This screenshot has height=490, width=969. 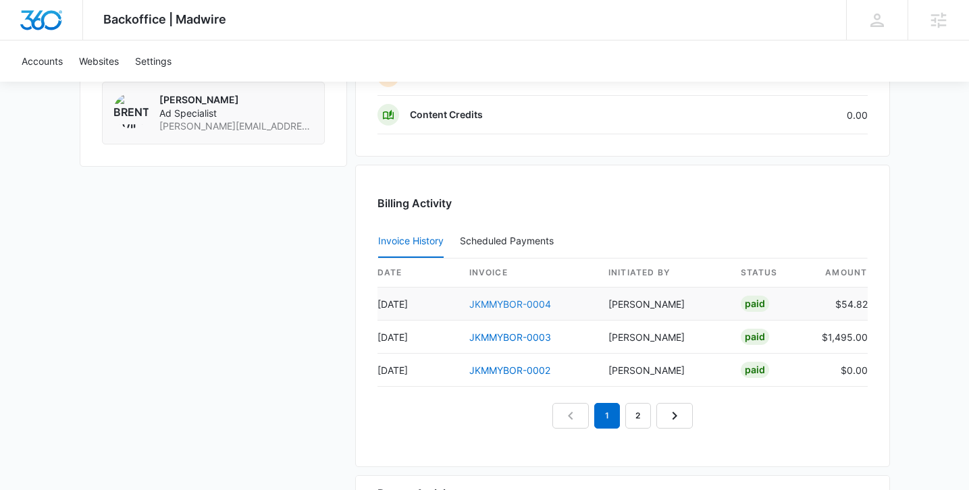 What do you see at coordinates (410, 242) in the screenshot?
I see `button: Invoice History` at bounding box center [410, 242].